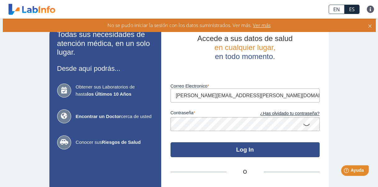 The height and width of the screenshot is (187, 378). I want to click on button: Log In, so click(245, 150).